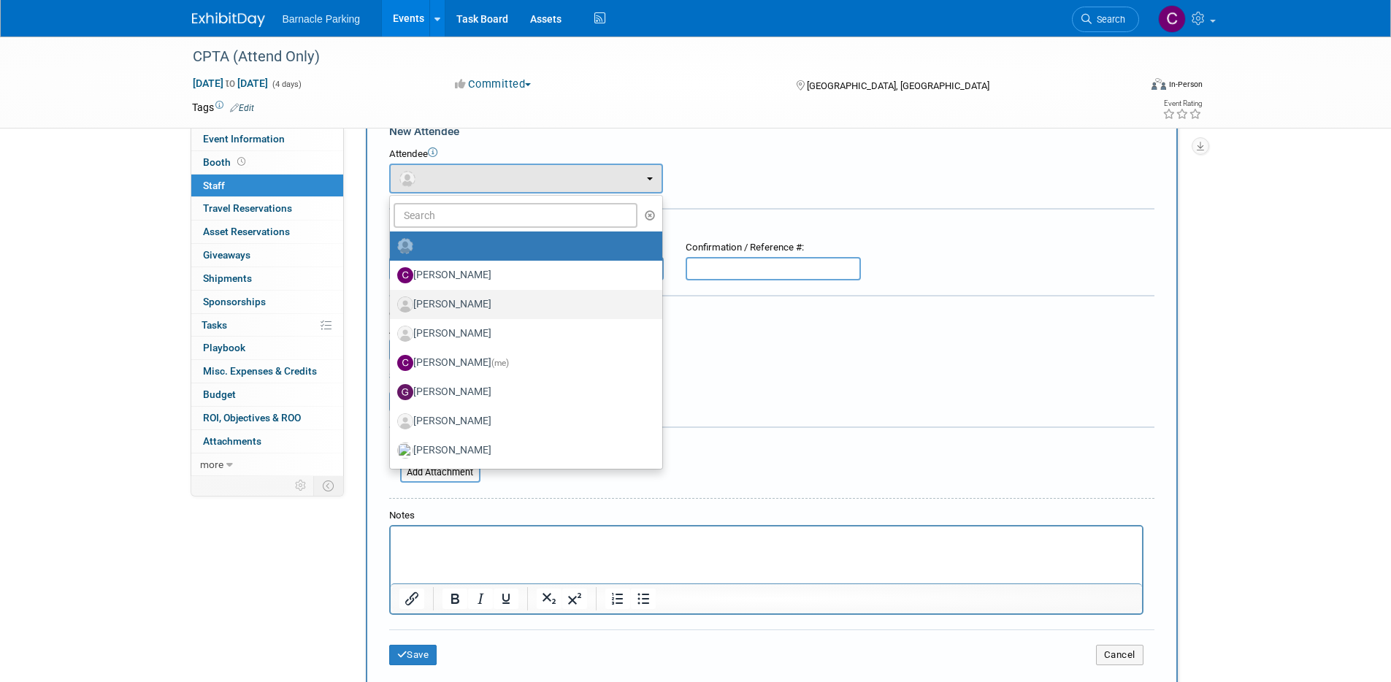  Describe the element at coordinates (376, 13) in the screenshot. I see `body: Rich Text Area. Press ALT-0 for help.` at that location.